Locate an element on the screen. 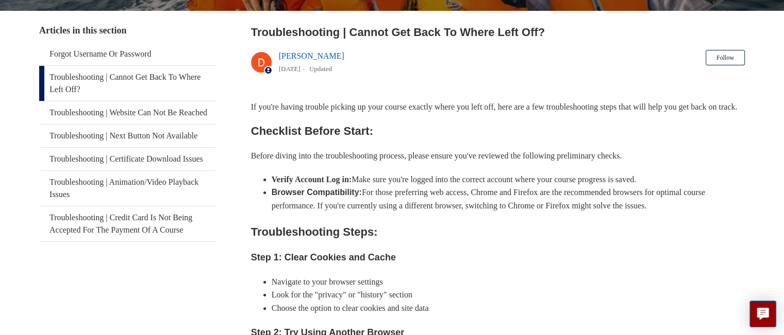 This screenshot has height=335, width=784. a: Troubleshooting | Animation/Video Playback Issues is located at coordinates (127, 189).